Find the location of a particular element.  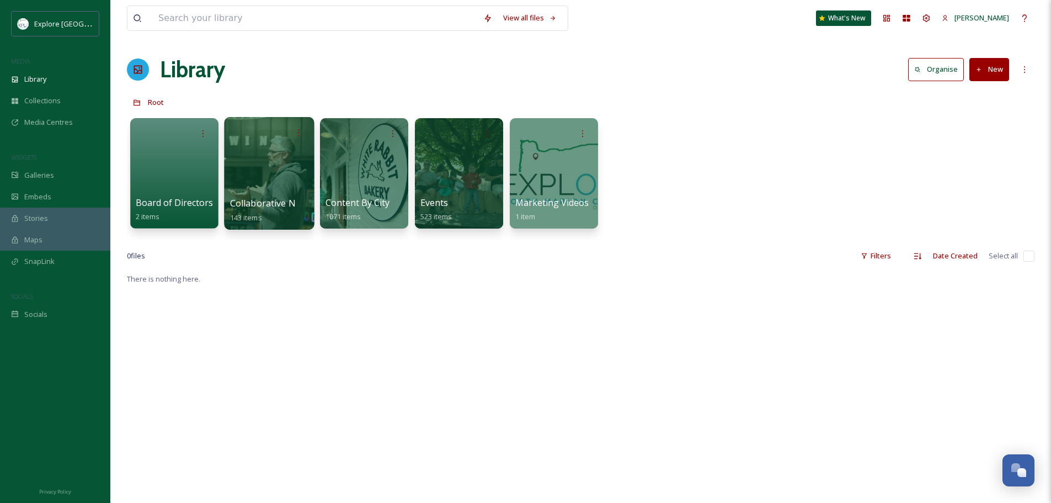

span: Embeds is located at coordinates (38, 196).